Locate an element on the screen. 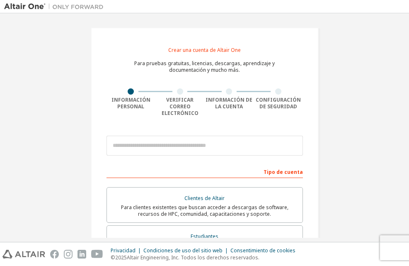 The height and width of the screenshot is (266, 409). font: Crear una cuenta de Altair One is located at coordinates (204, 50).